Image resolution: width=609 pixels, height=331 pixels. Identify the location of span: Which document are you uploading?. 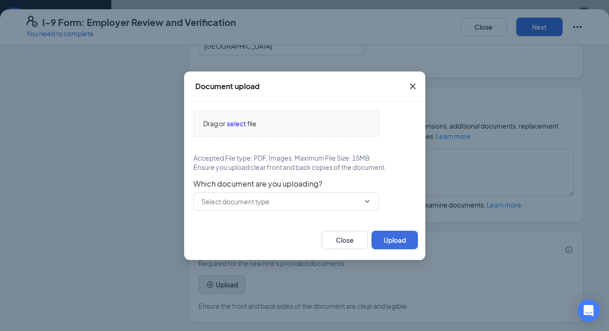
(305, 184).